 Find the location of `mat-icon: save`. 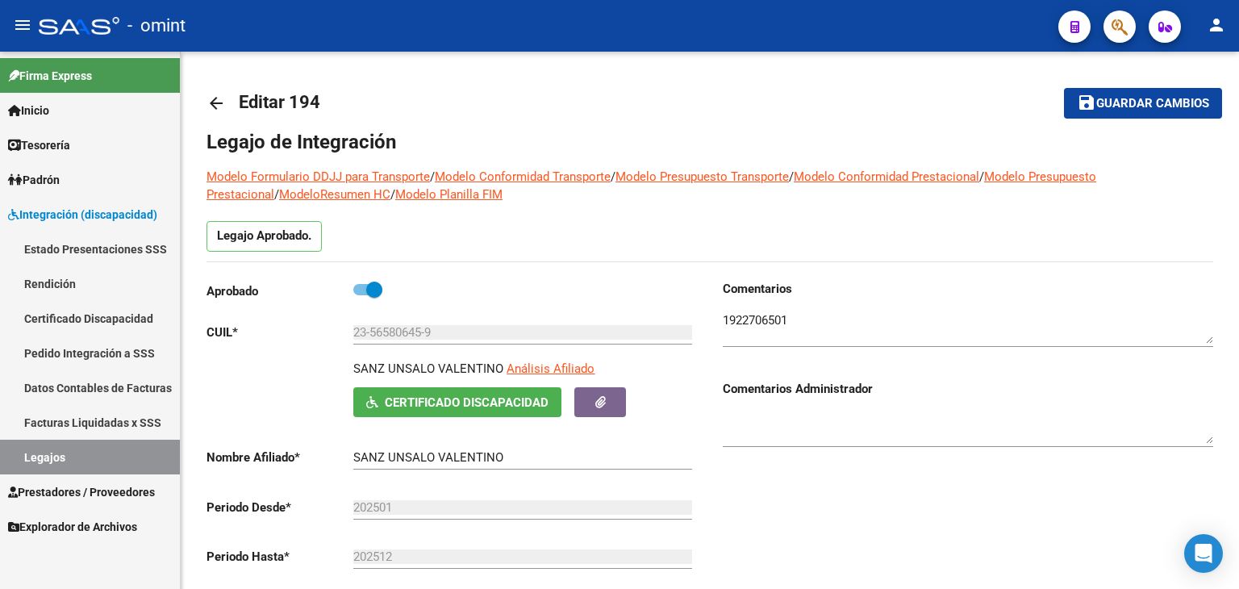

mat-icon: save is located at coordinates (1086, 102).